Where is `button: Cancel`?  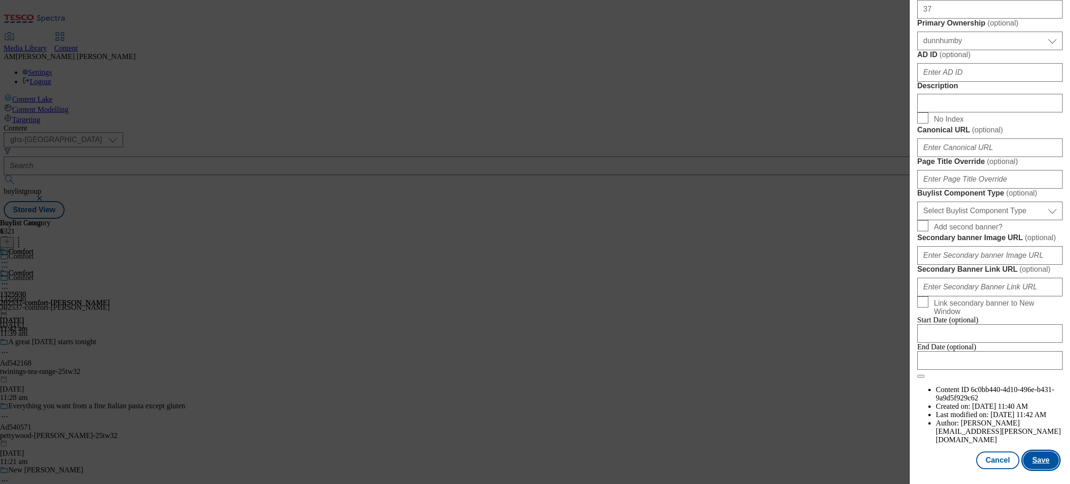 button: Cancel is located at coordinates (997, 460).